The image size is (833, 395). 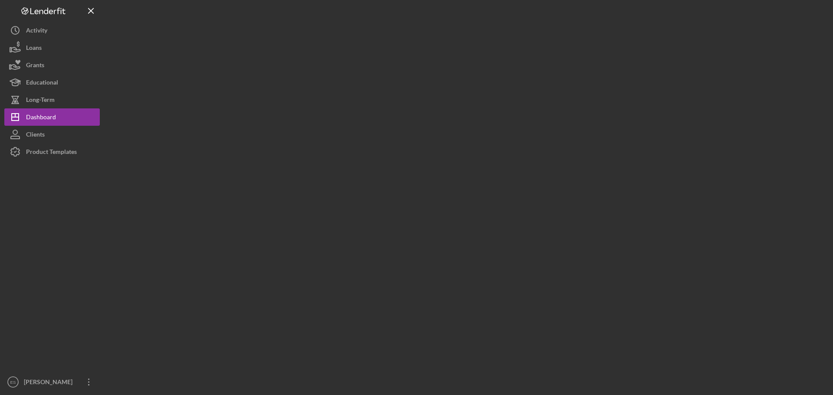 What do you see at coordinates (40, 101) in the screenshot?
I see `div: Long-Term` at bounding box center [40, 101].